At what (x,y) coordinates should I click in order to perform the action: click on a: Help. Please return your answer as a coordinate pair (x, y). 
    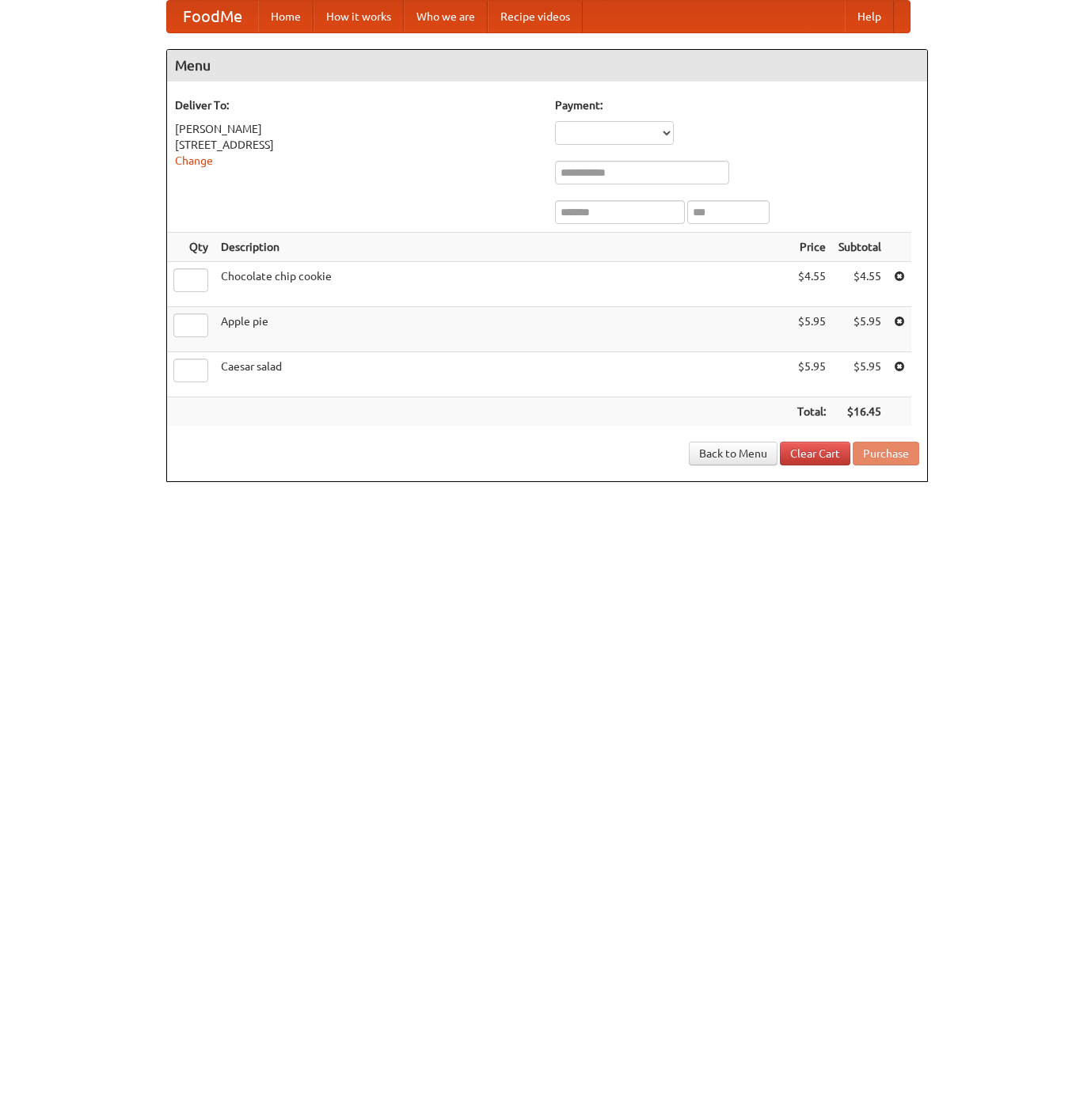
    Looking at the image, I should click on (869, 16).